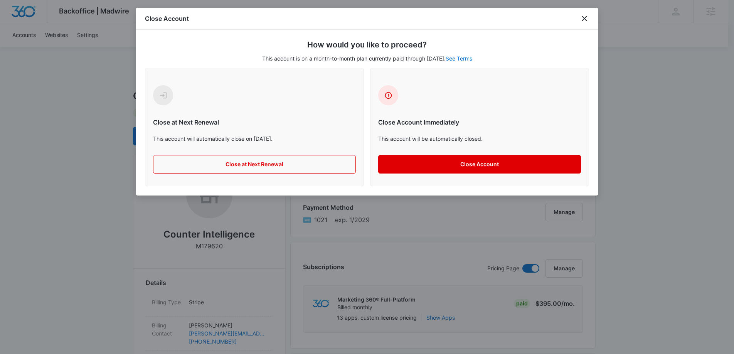 The height and width of the screenshot is (354, 734). Describe the element at coordinates (459, 58) in the screenshot. I see `a: See Terms` at that location.